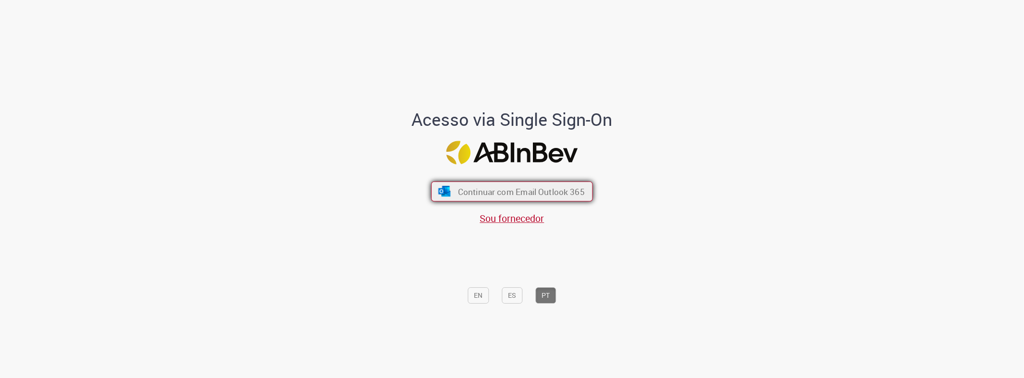 The height and width of the screenshot is (378, 1024). I want to click on span: Sou fornecedor, so click(512, 218).